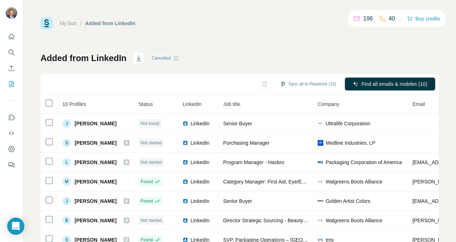 The image size is (456, 242). I want to click on a: My lists, so click(68, 23).